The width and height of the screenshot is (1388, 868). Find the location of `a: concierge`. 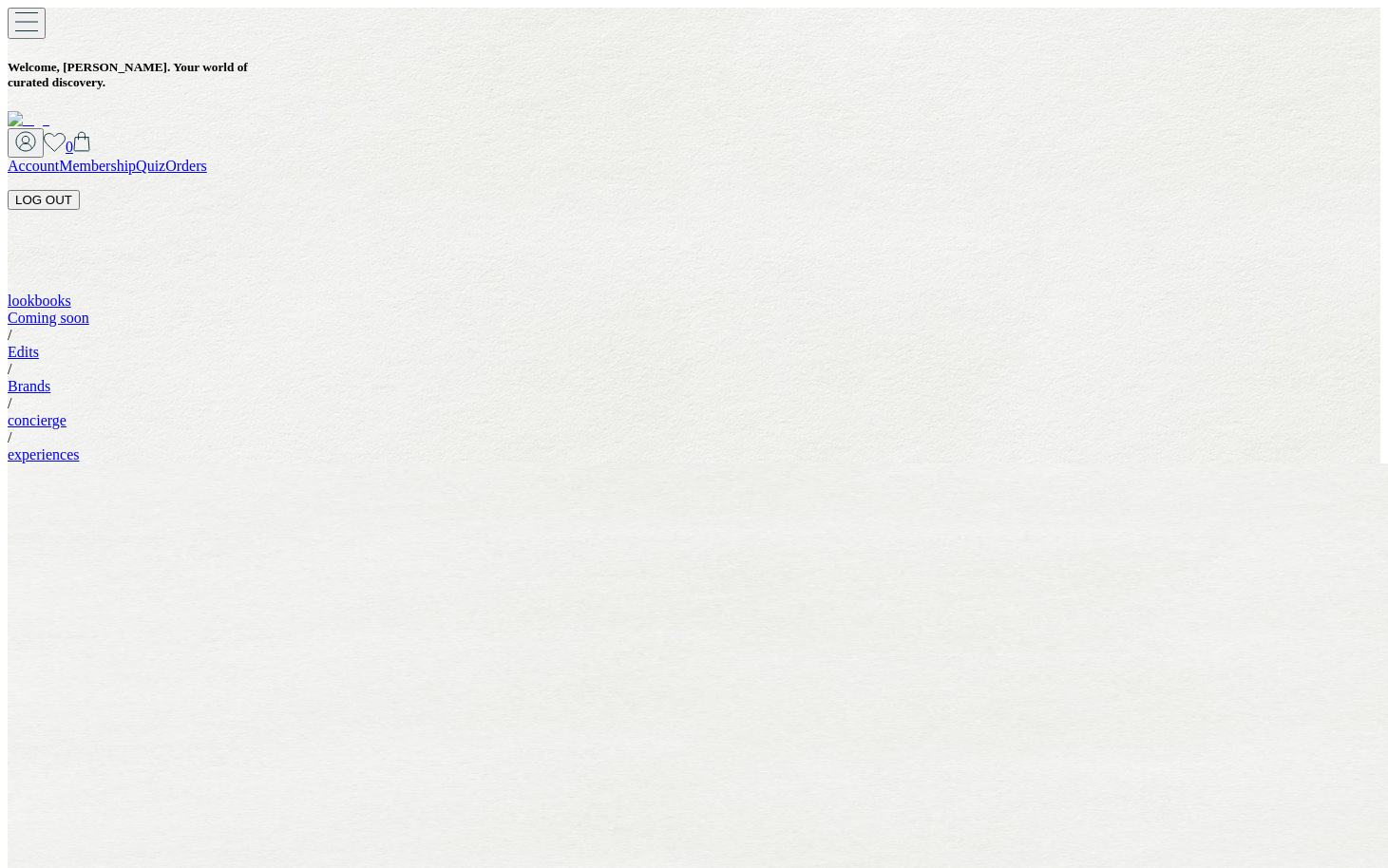

a: concierge is located at coordinates (37, 420).